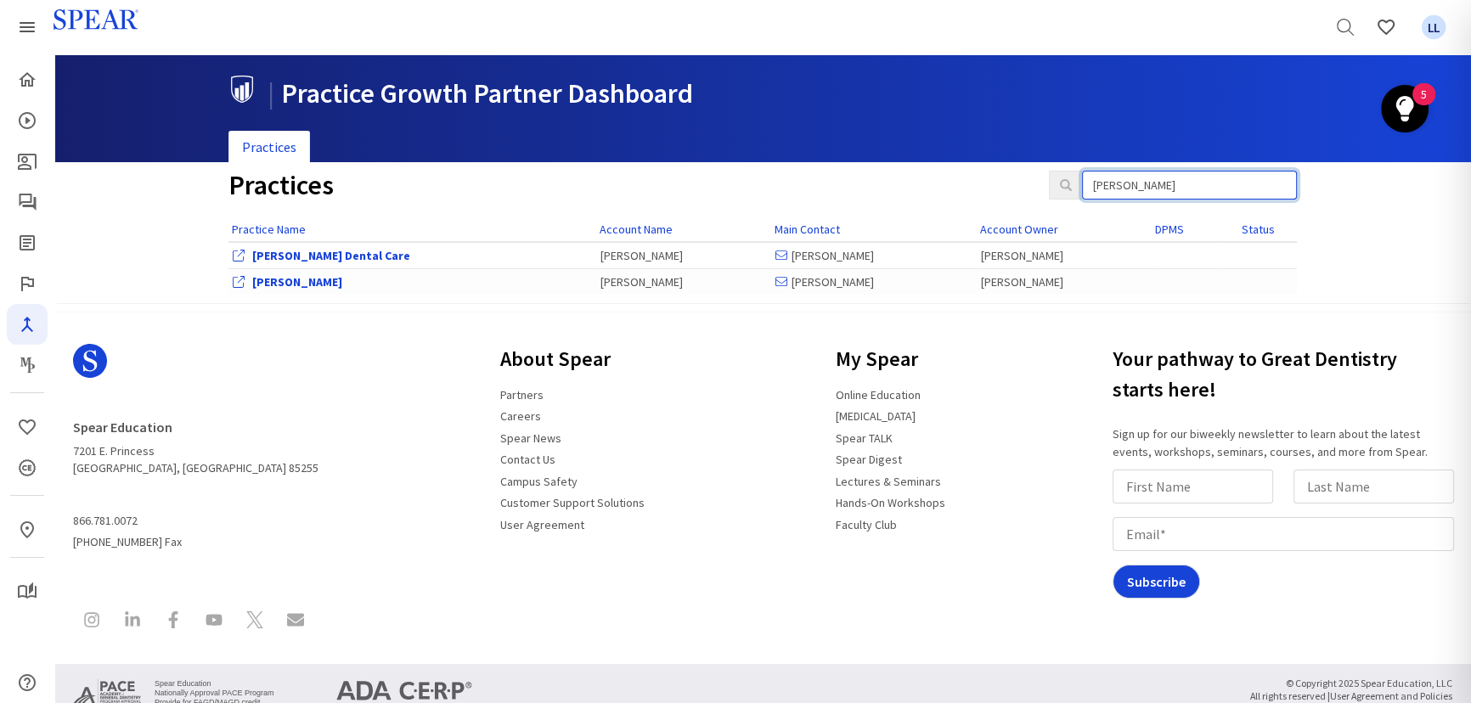 The image size is (1471, 703). Describe the element at coordinates (255, 622) in the screenshot. I see `a: Spear Education on X` at that location.